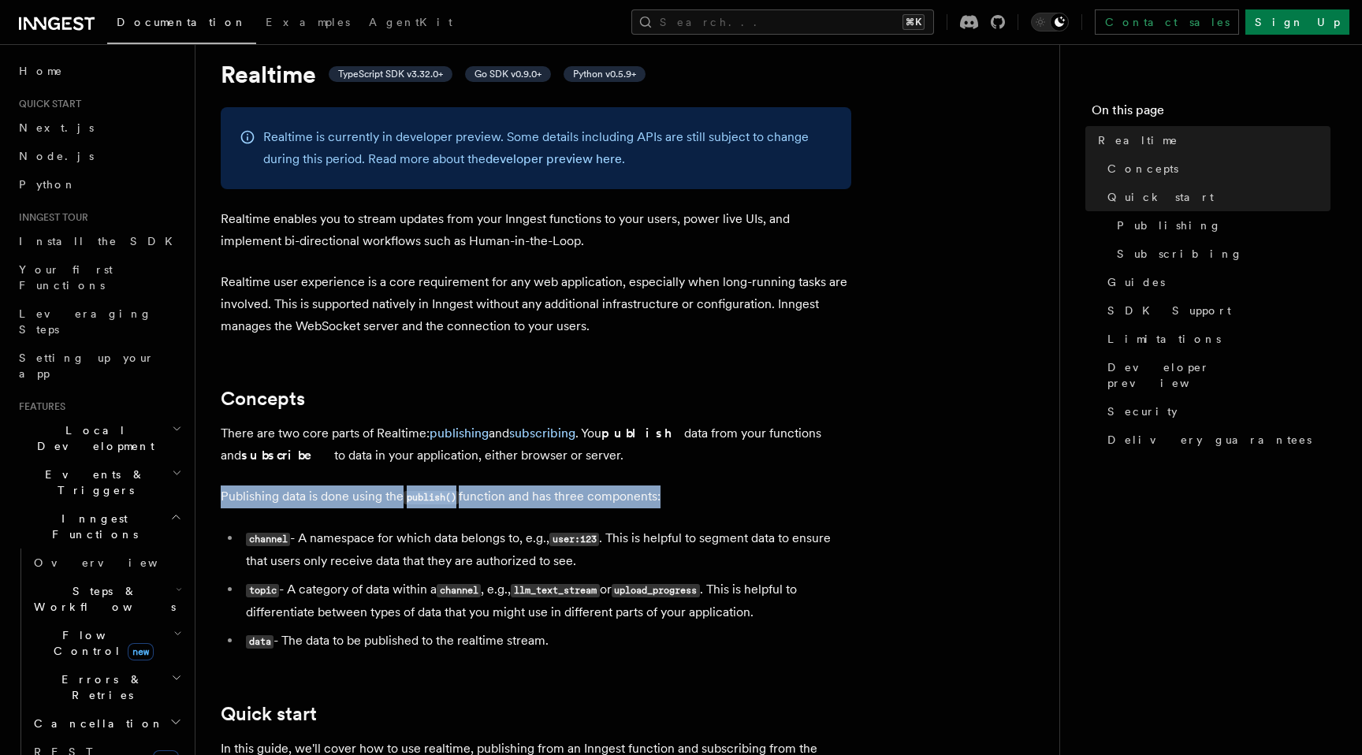  What do you see at coordinates (1164, 339) in the screenshot?
I see `span: Limitations` at bounding box center [1164, 339].